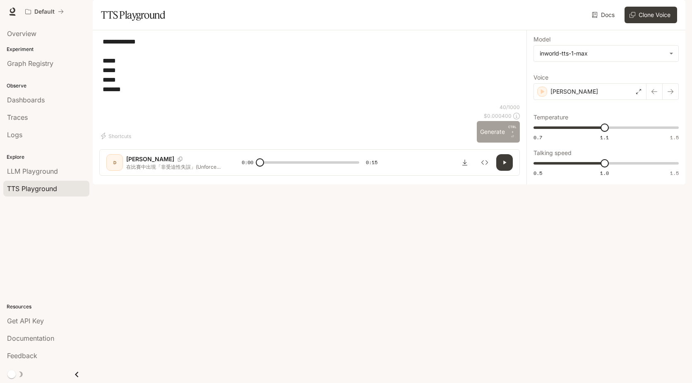  What do you see at coordinates (538, 173) in the screenshot?
I see `span: 0.5` at bounding box center [538, 173].